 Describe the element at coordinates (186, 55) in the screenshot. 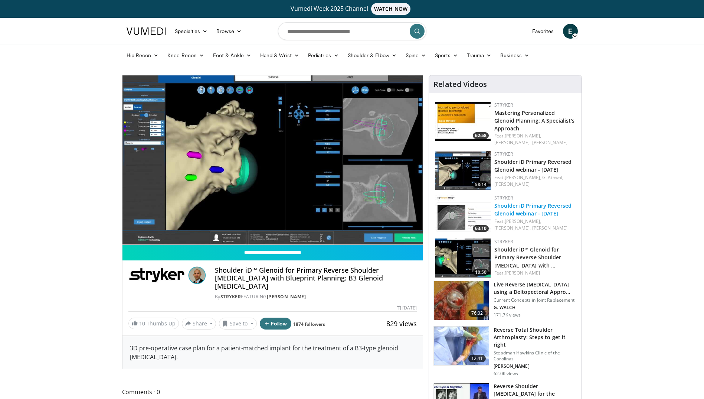

I see `a: Knee Recon` at that location.